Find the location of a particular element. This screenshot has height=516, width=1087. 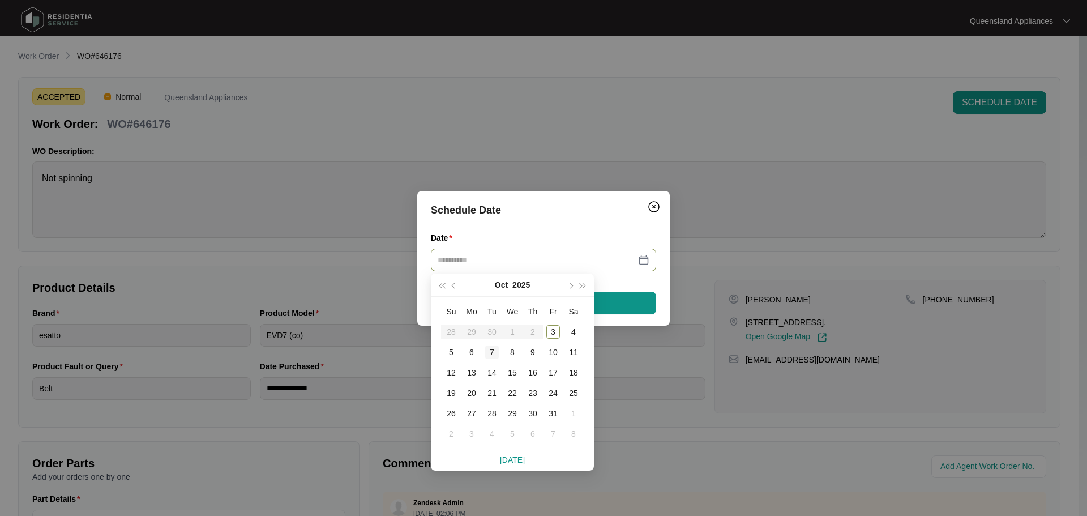

button: Close is located at coordinates (654, 207).